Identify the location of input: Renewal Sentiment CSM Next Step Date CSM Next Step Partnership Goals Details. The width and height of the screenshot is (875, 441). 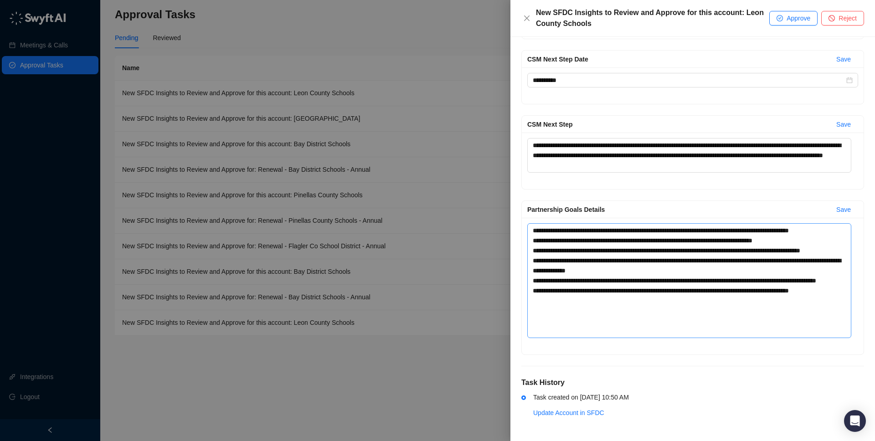
(688, 80).